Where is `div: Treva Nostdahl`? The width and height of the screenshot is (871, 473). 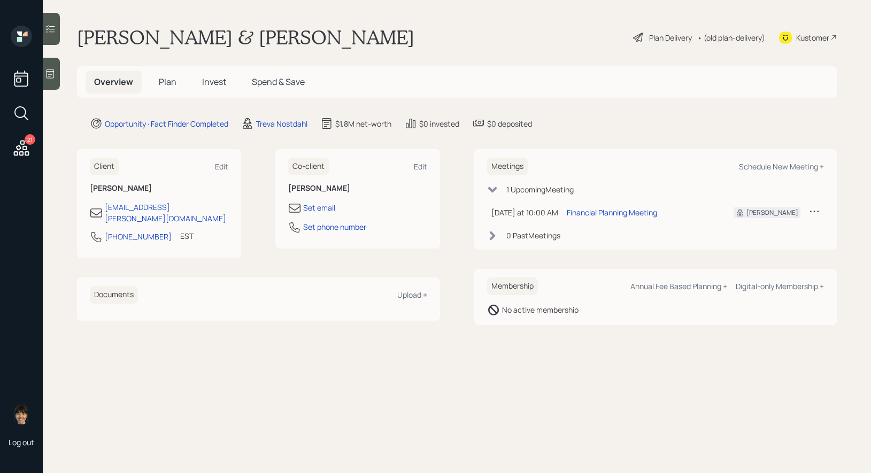 div: Treva Nostdahl is located at coordinates (282, 123).